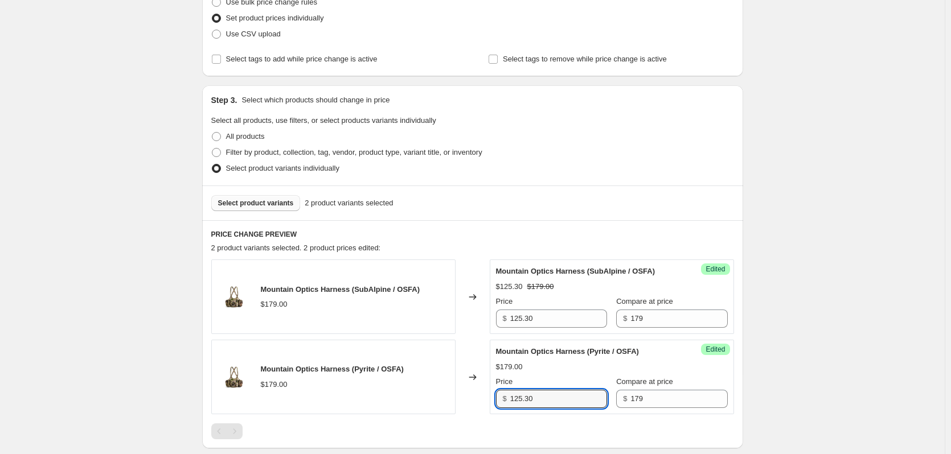 The width and height of the screenshot is (951, 454). What do you see at coordinates (316, 100) in the screenshot?
I see `p: Select which products should change in price` at bounding box center [316, 100].